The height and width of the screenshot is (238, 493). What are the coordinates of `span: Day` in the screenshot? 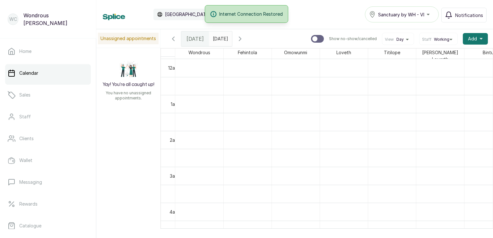 It's located at (400, 39).